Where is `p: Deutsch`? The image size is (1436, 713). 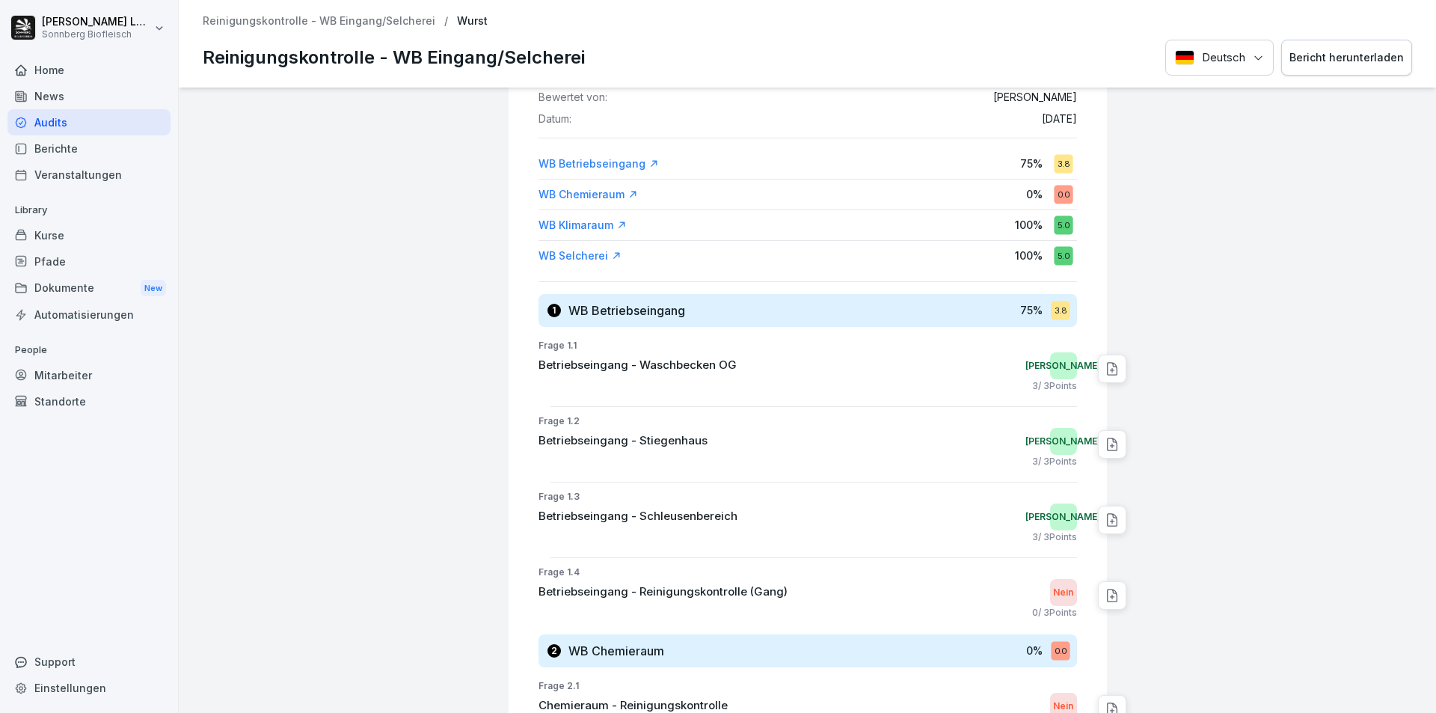
p: Deutsch is located at coordinates (1224, 58).